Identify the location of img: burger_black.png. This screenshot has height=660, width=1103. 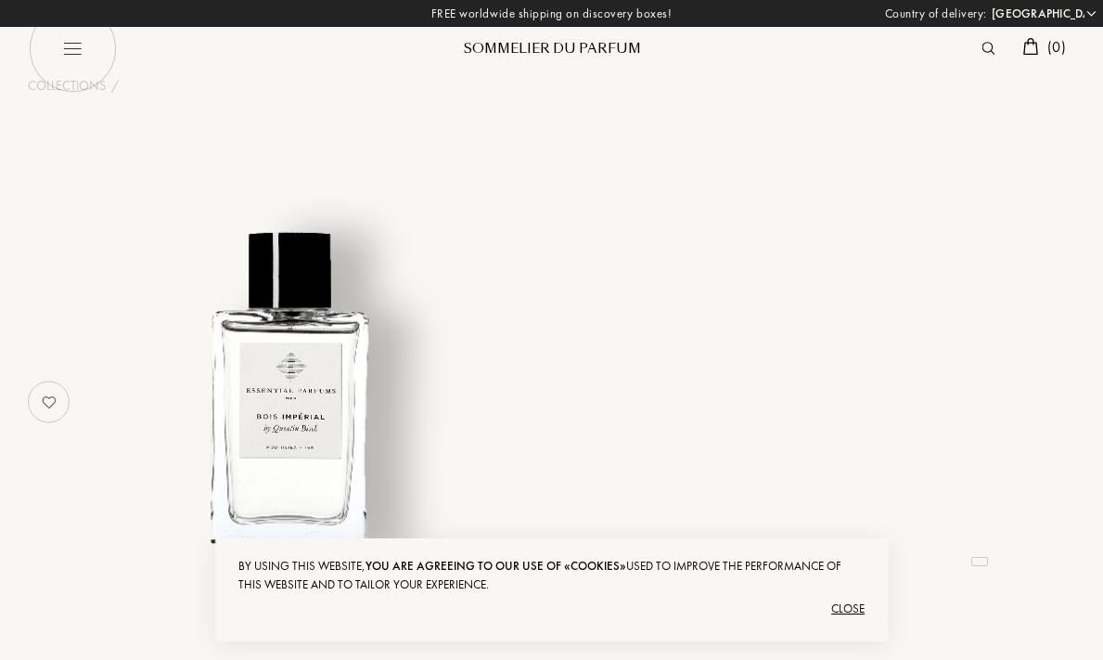
(71, 48).